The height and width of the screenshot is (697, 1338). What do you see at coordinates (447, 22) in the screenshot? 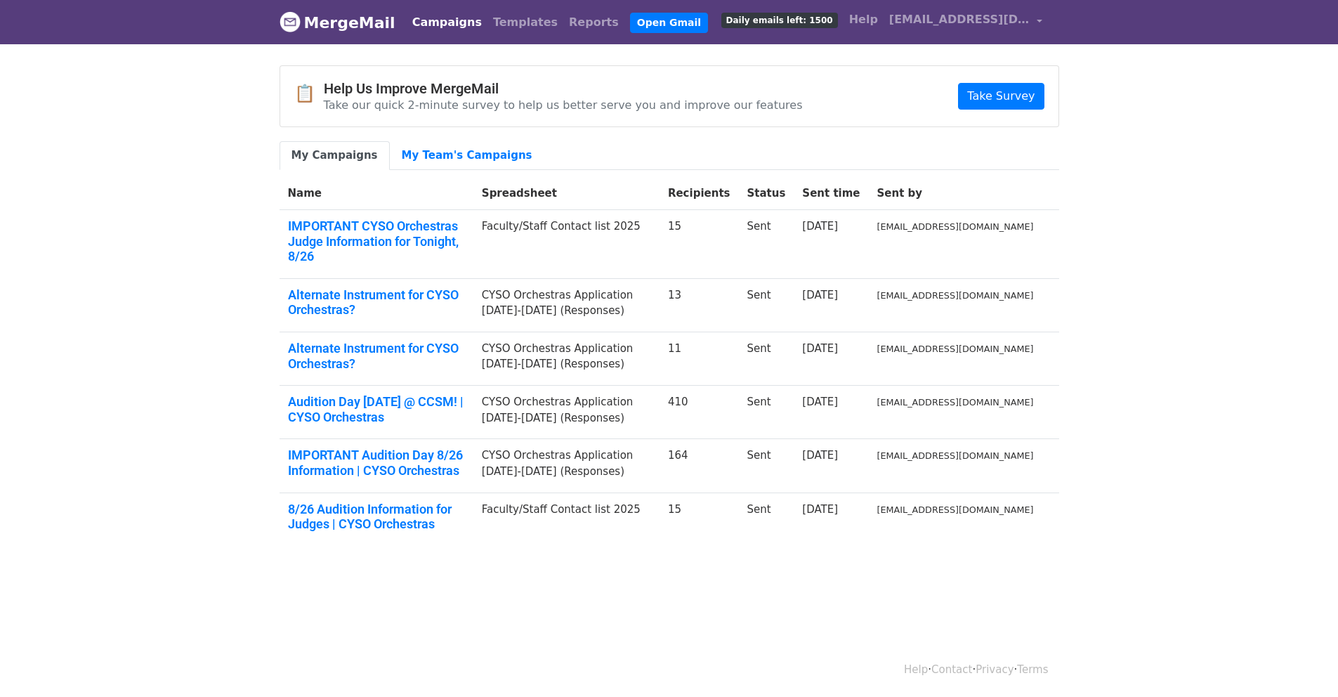
I see `a: Campaigns` at bounding box center [447, 22].